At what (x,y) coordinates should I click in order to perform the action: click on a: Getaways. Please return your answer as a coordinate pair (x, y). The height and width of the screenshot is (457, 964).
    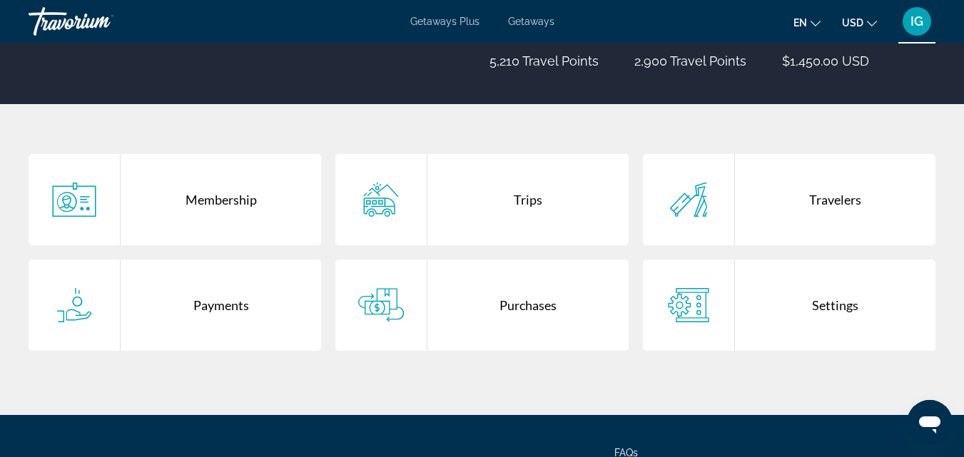
    Looking at the image, I should click on (531, 21).